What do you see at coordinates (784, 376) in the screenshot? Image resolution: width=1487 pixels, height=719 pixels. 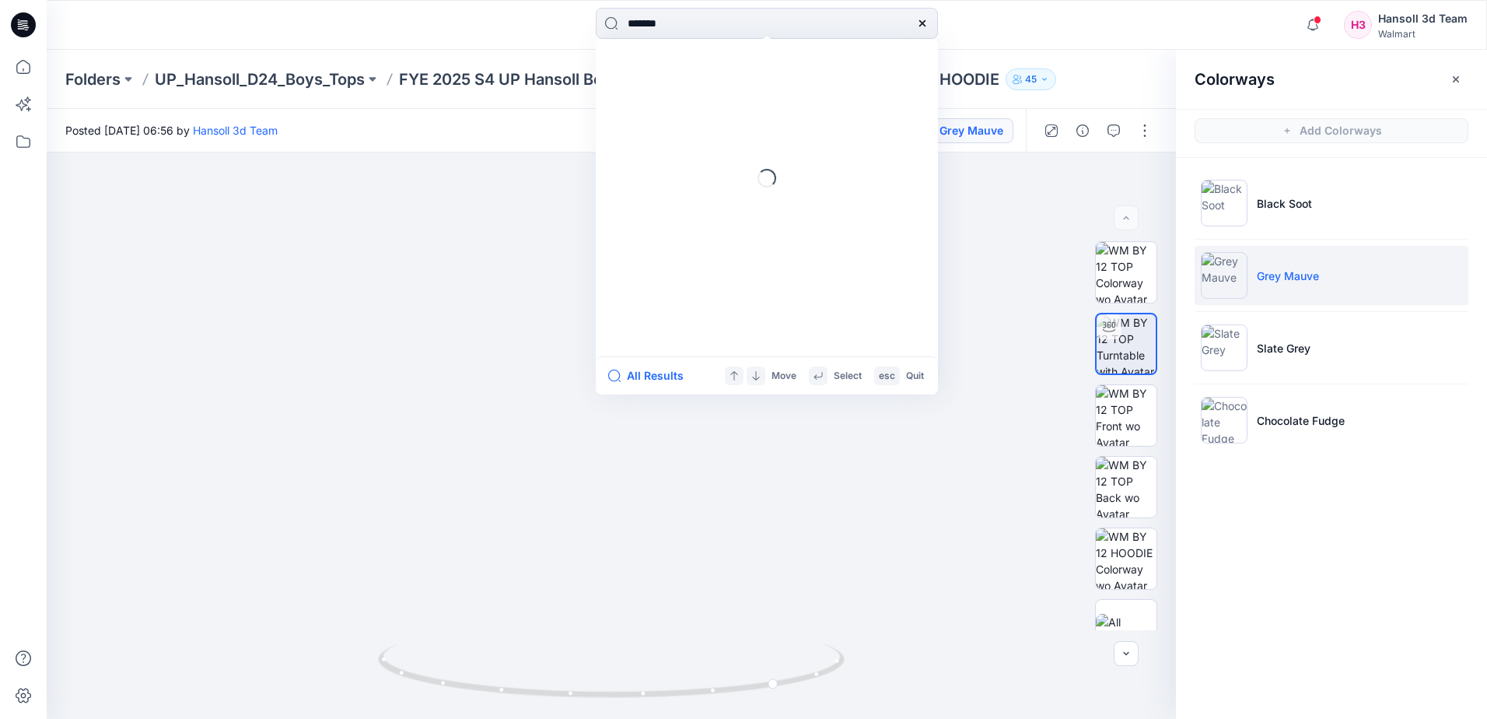 I see `p: Move` at bounding box center [784, 376].